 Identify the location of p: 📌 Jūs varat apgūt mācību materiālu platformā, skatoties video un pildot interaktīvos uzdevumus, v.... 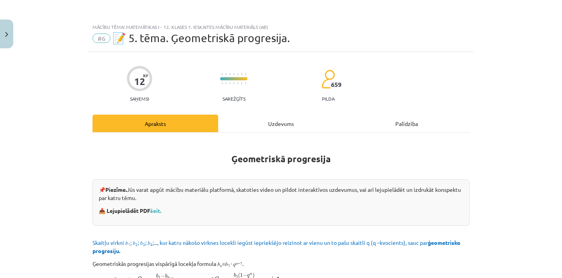
(281, 194).